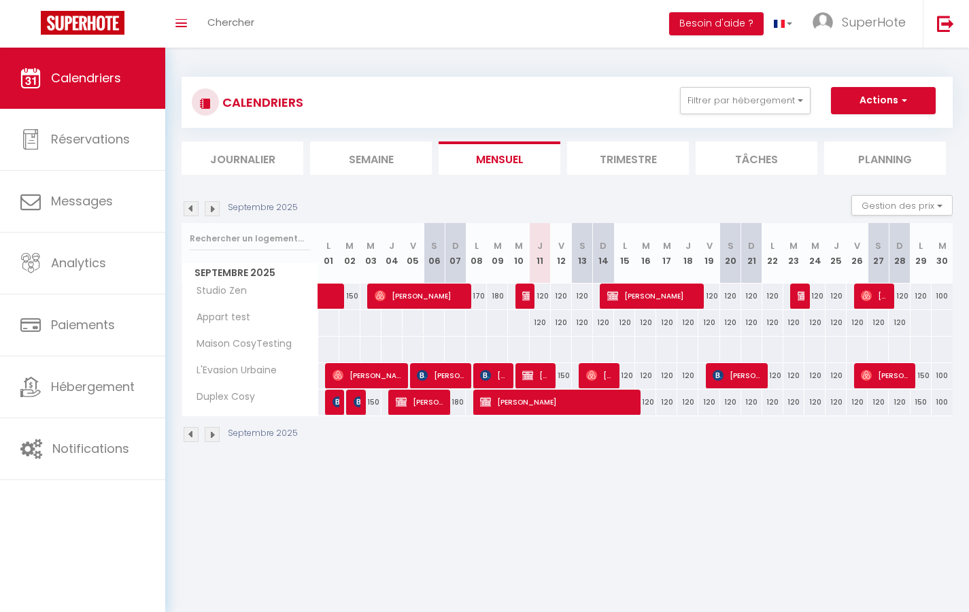  Describe the element at coordinates (628, 158) in the screenshot. I see `li: Trimestre` at that location.